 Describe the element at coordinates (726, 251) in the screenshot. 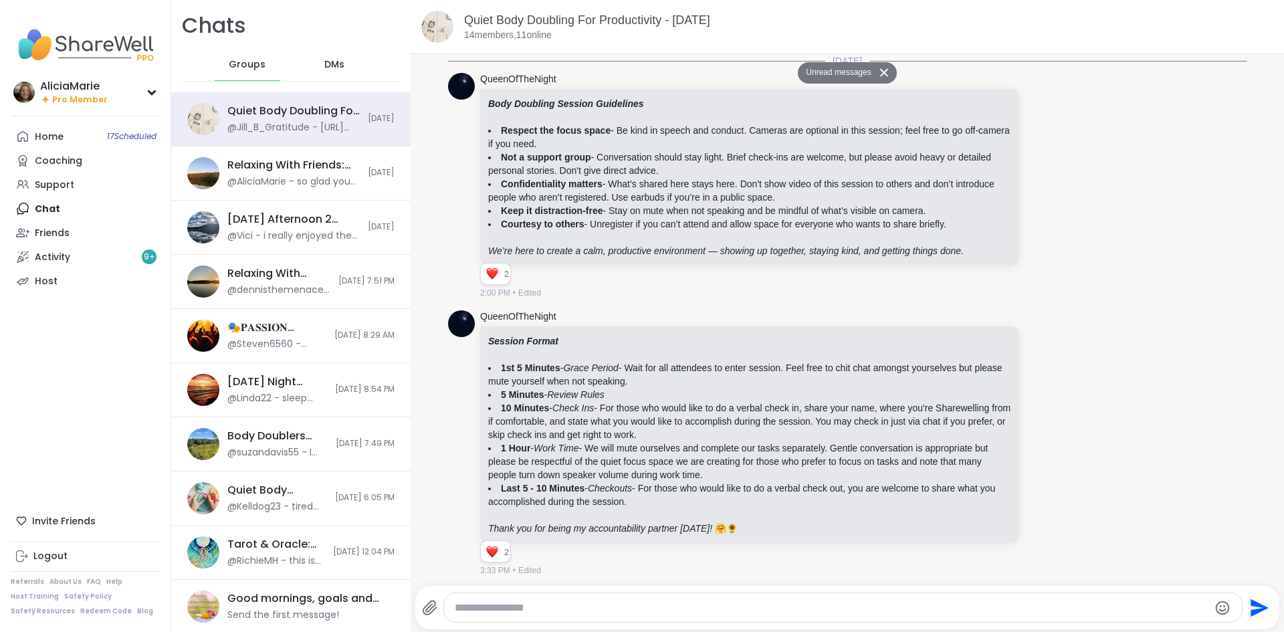

I see `em: We’re here to create a calm, productive environment — showing up together, staying kind, and gett...` at that location.